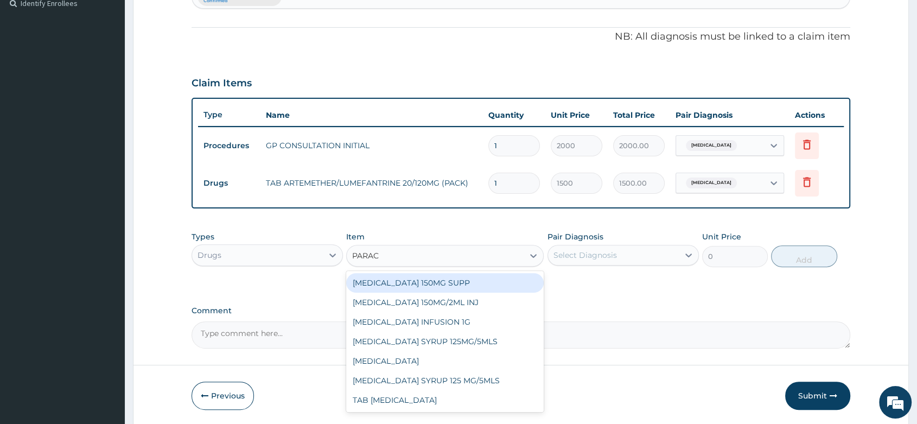 Image resolution: width=917 pixels, height=424 pixels. What do you see at coordinates (372, 145) in the screenshot?
I see `td: GP CONSULTATION INITIAL` at bounding box center [372, 145].